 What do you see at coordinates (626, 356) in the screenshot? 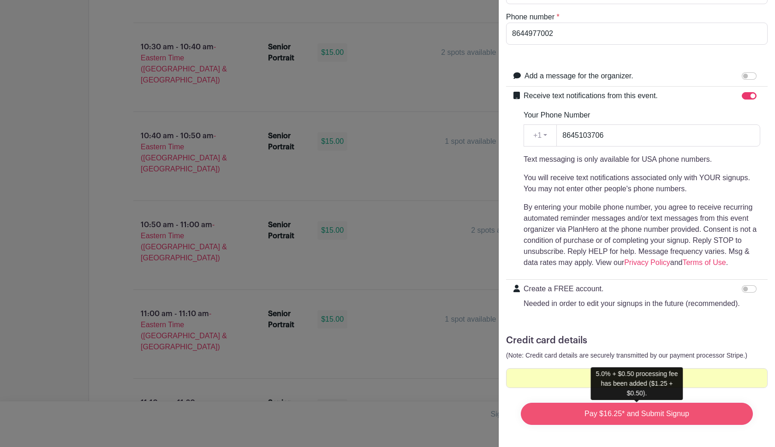
I see `small: (Note: Credit card details are securely transmitted by our payment processor Stripe.)` at bounding box center [626, 356].